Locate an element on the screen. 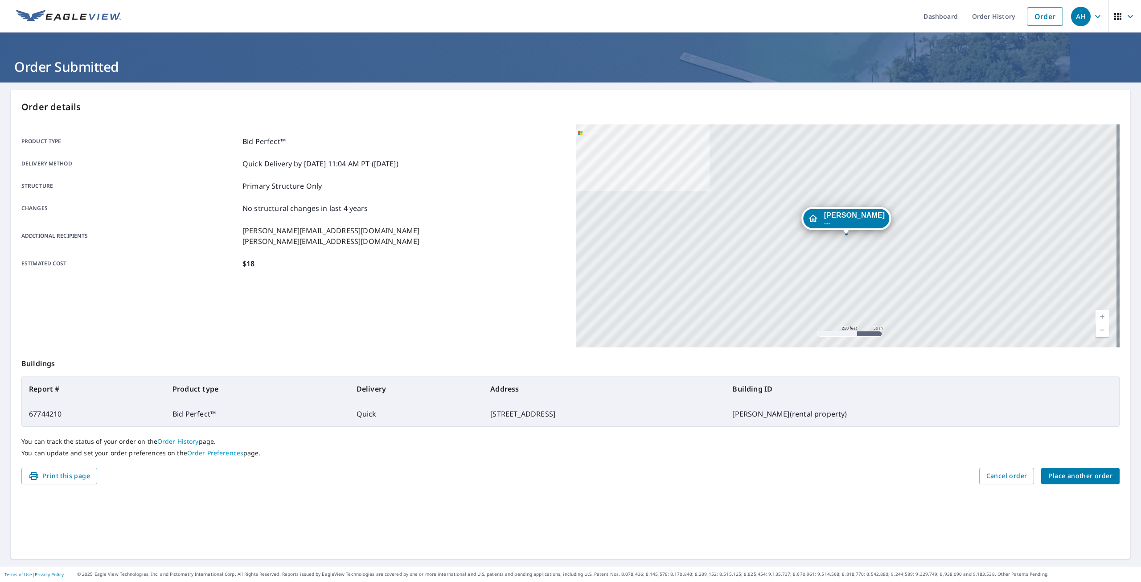 The width and height of the screenshot is (1141, 582). p: Order details is located at coordinates (571, 107).